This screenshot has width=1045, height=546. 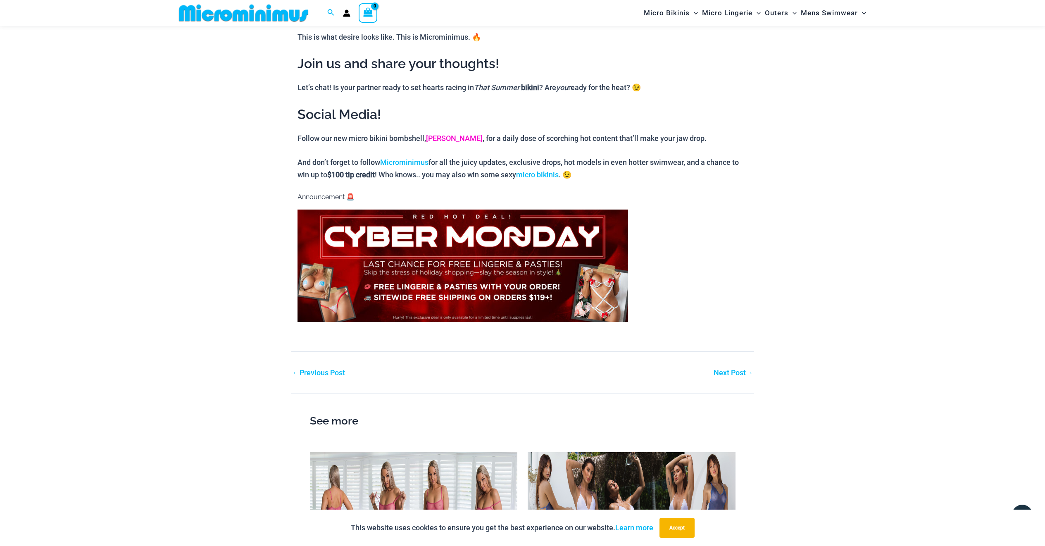 What do you see at coordinates (319, 373) in the screenshot?
I see `a: ←Previous Post` at bounding box center [319, 373].